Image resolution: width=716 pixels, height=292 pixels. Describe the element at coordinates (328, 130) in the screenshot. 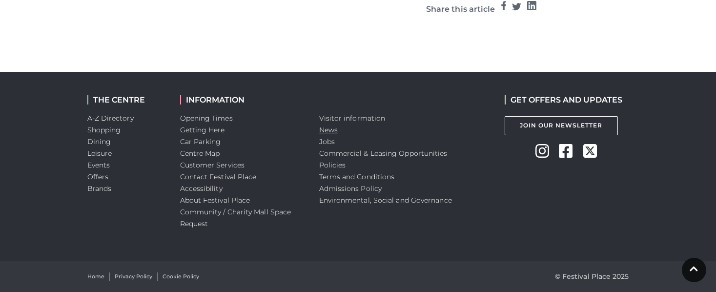

I see `a: News` at that location.